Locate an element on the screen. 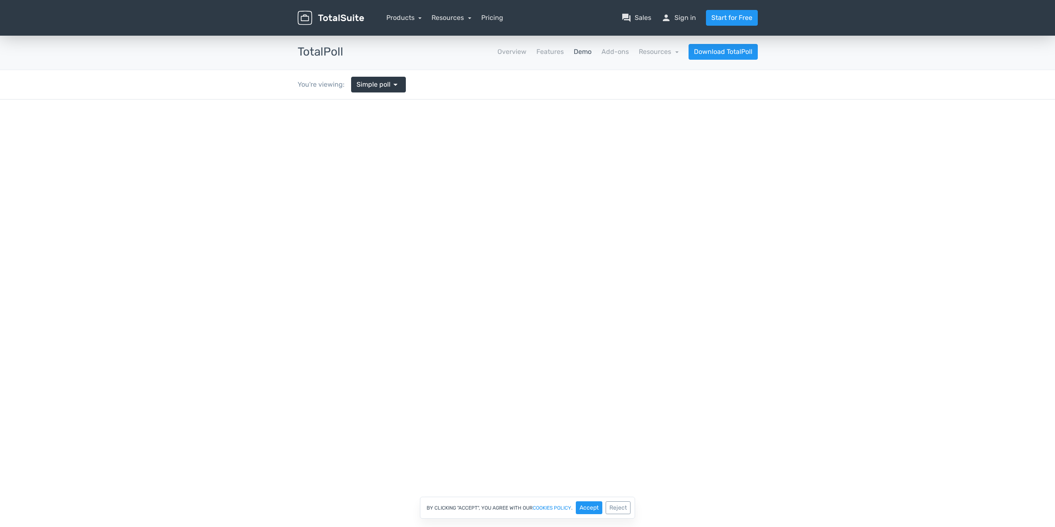  span: arrow_drop_down is located at coordinates (395, 85).